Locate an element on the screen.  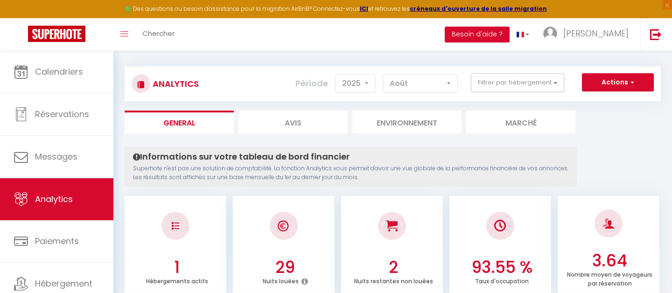
a: Chercher is located at coordinates (158, 35).